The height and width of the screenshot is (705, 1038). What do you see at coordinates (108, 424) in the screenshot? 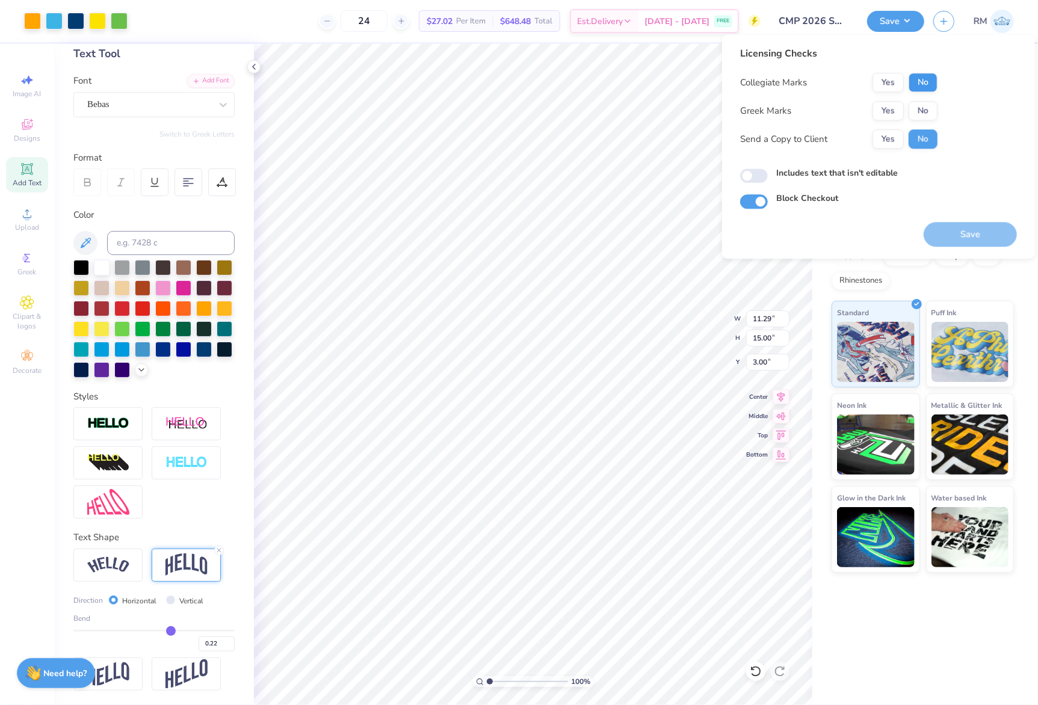
I see `img: Stroke` at bounding box center [108, 424].